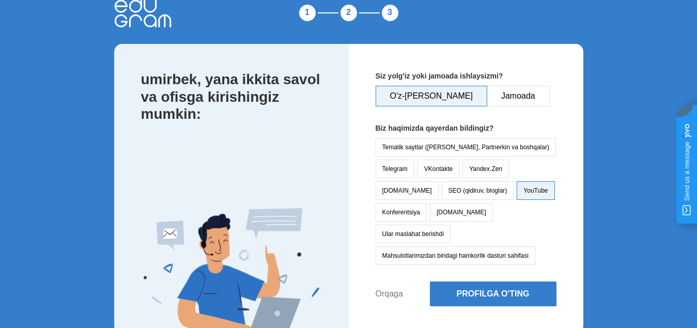 This screenshot has height=328, width=697. What do you see at coordinates (455, 256) in the screenshot?
I see `button: Mahsulotlarimizdan biridagi hamkorlik dasturi sahifasi` at bounding box center [455, 256].